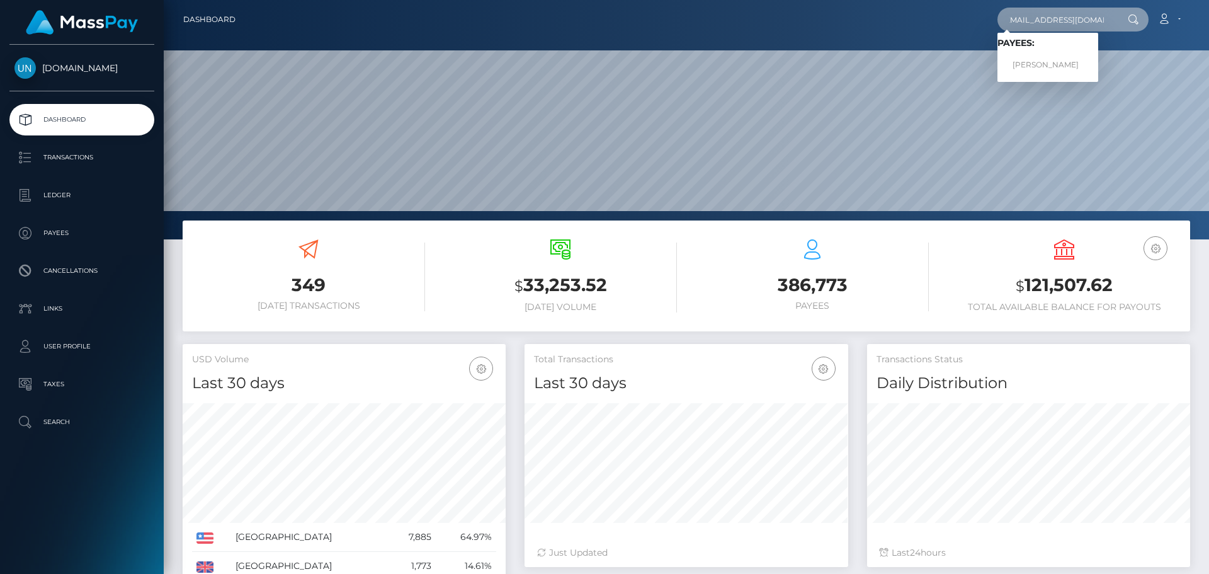 This screenshot has height=574, width=1209. I want to click on a: Links, so click(82, 309).